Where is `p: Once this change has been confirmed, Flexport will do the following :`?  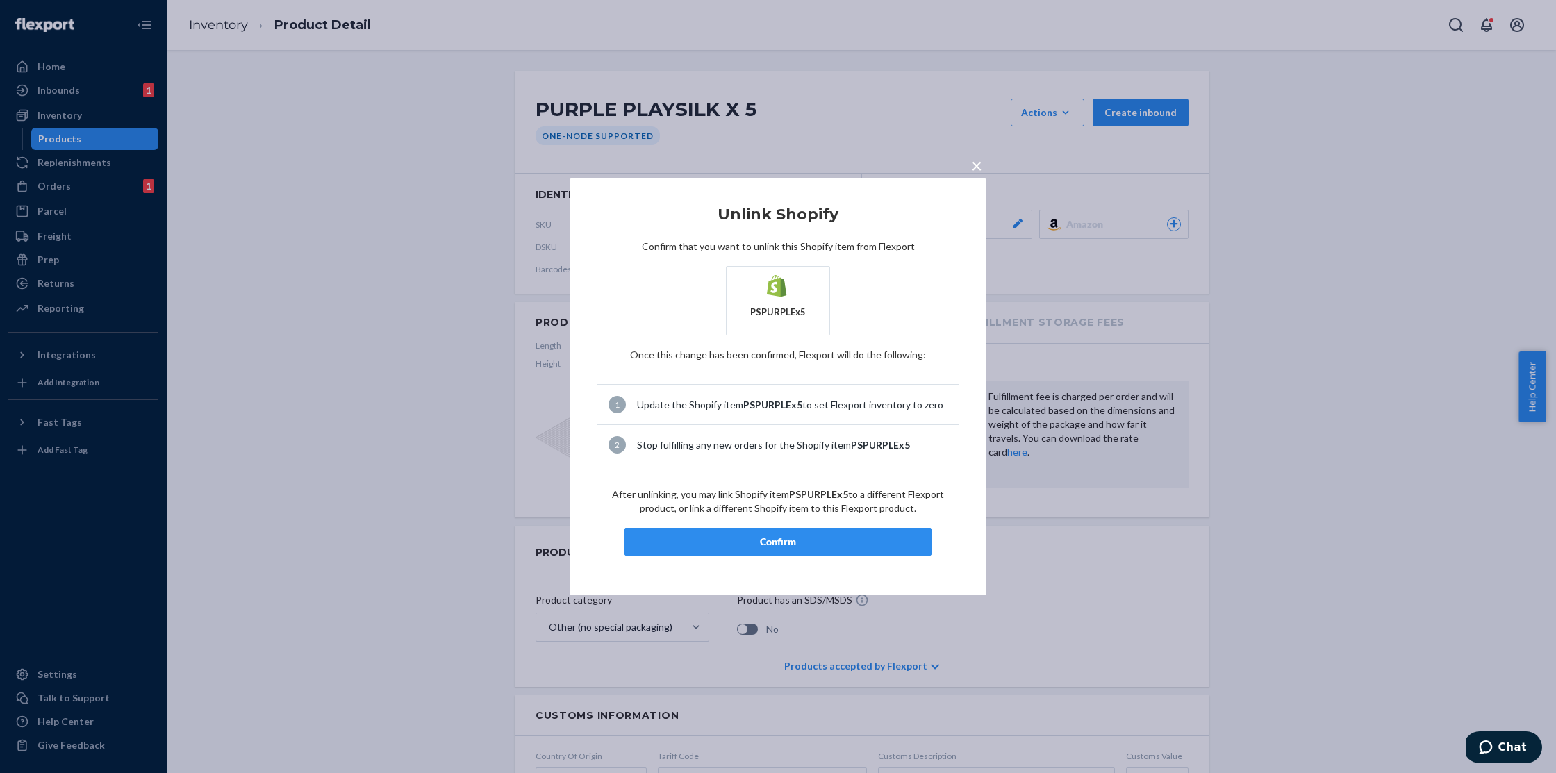 p: Once this change has been confirmed, Flexport will do the following : is located at coordinates (778, 355).